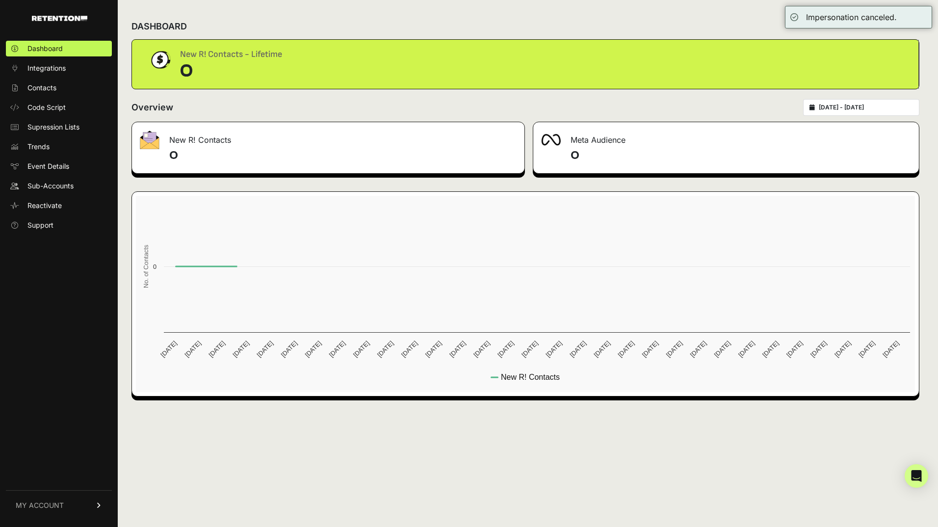 The width and height of the screenshot is (938, 527). I want to click on div: New R! Contacts, so click(328, 137).